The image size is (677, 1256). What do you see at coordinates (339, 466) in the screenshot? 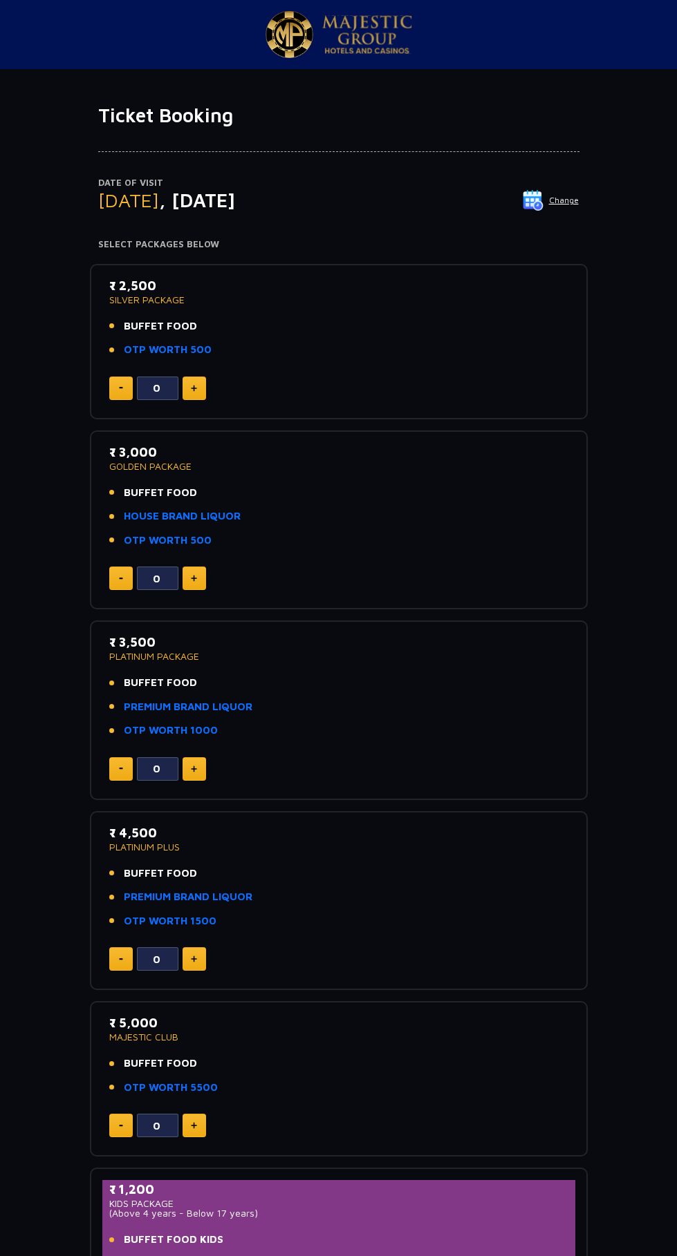
I see `p: GOLDEN PACKAGE` at bounding box center [339, 466].